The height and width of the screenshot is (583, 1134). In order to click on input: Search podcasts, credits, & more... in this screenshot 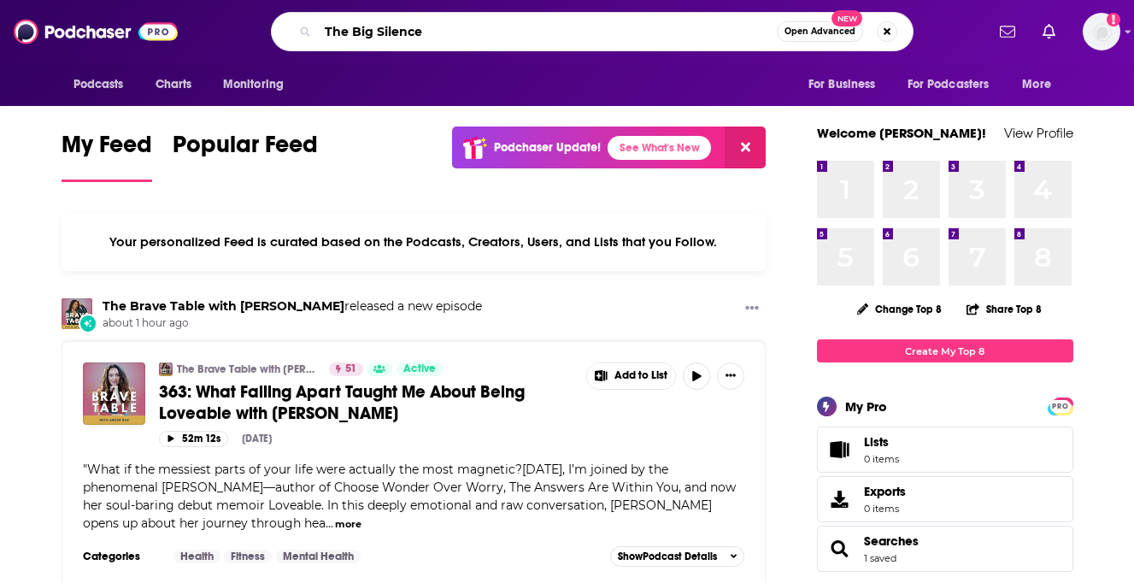, I will do `click(547, 32)`.